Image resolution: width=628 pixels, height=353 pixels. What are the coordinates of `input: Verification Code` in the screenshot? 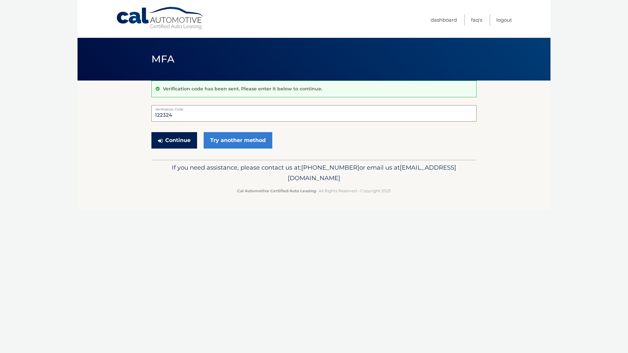 It's located at (314, 113).